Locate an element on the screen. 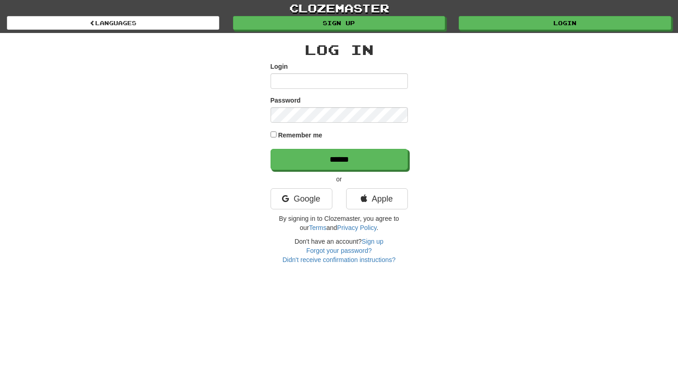 The image size is (678, 388). a: Didn't receive confirmation instructions? is located at coordinates (339, 259).